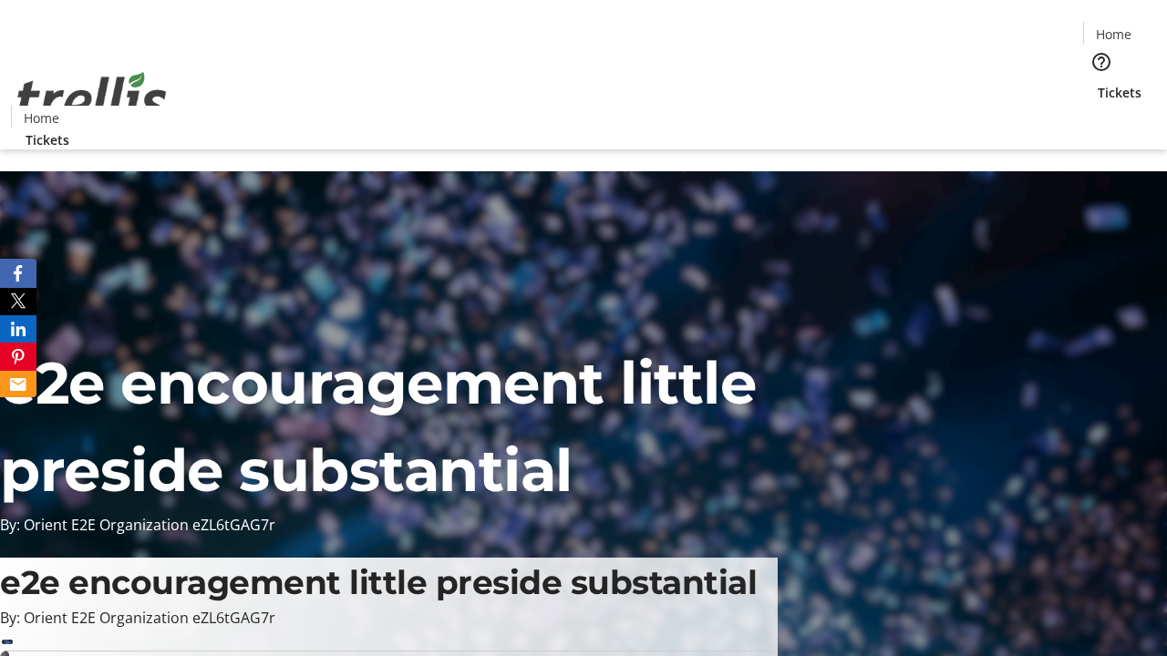  Describe the element at coordinates (92, 98) in the screenshot. I see `img: Orient E2E Organization eZL6tGAG7r's Logo` at that location.